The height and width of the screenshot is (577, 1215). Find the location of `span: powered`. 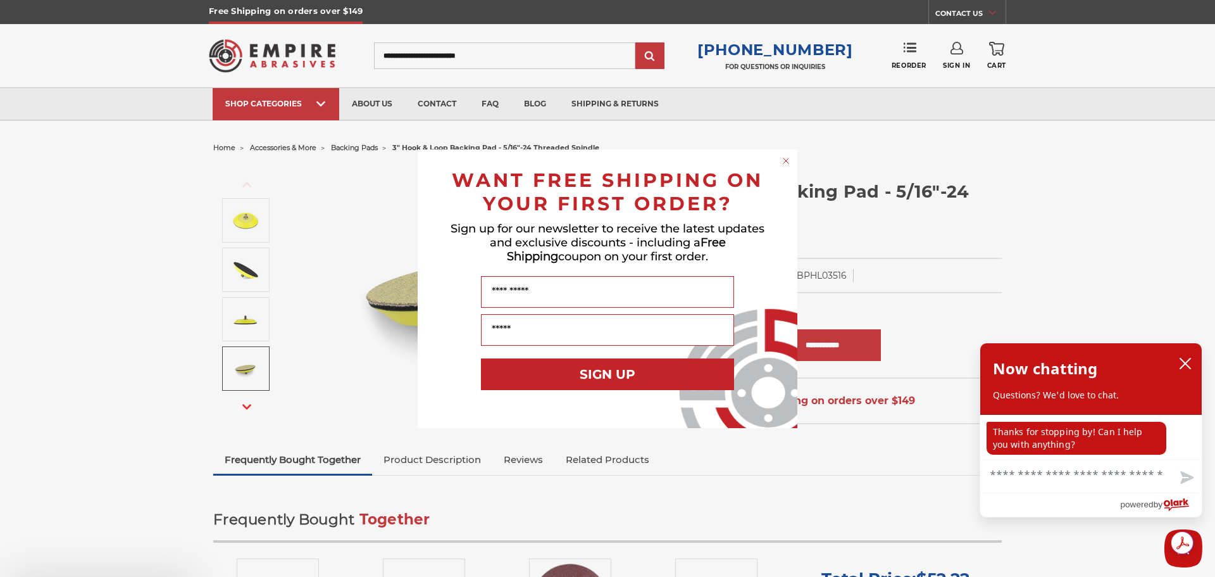

span: powered is located at coordinates (1137, 504).